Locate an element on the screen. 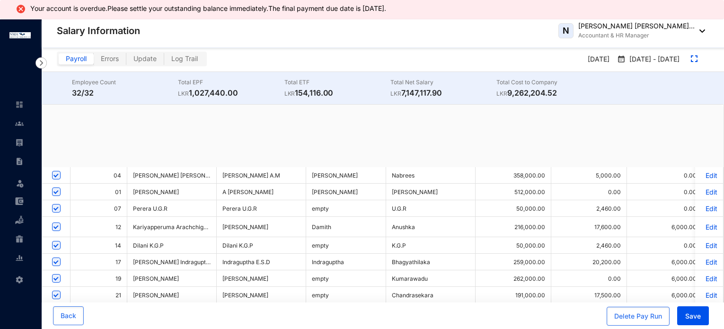  td: 19 is located at coordinates (99, 278).